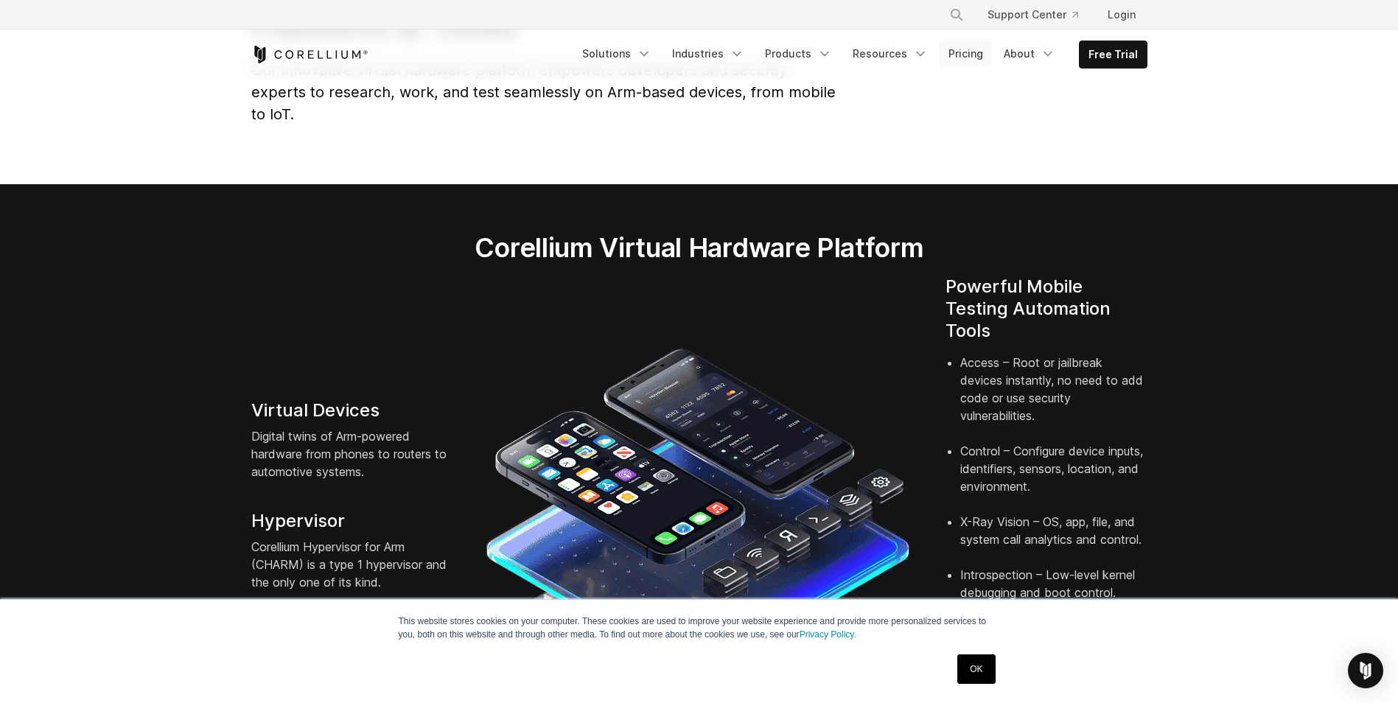 The width and height of the screenshot is (1398, 703). I want to click on h4: Hypervisor, so click(352, 521).